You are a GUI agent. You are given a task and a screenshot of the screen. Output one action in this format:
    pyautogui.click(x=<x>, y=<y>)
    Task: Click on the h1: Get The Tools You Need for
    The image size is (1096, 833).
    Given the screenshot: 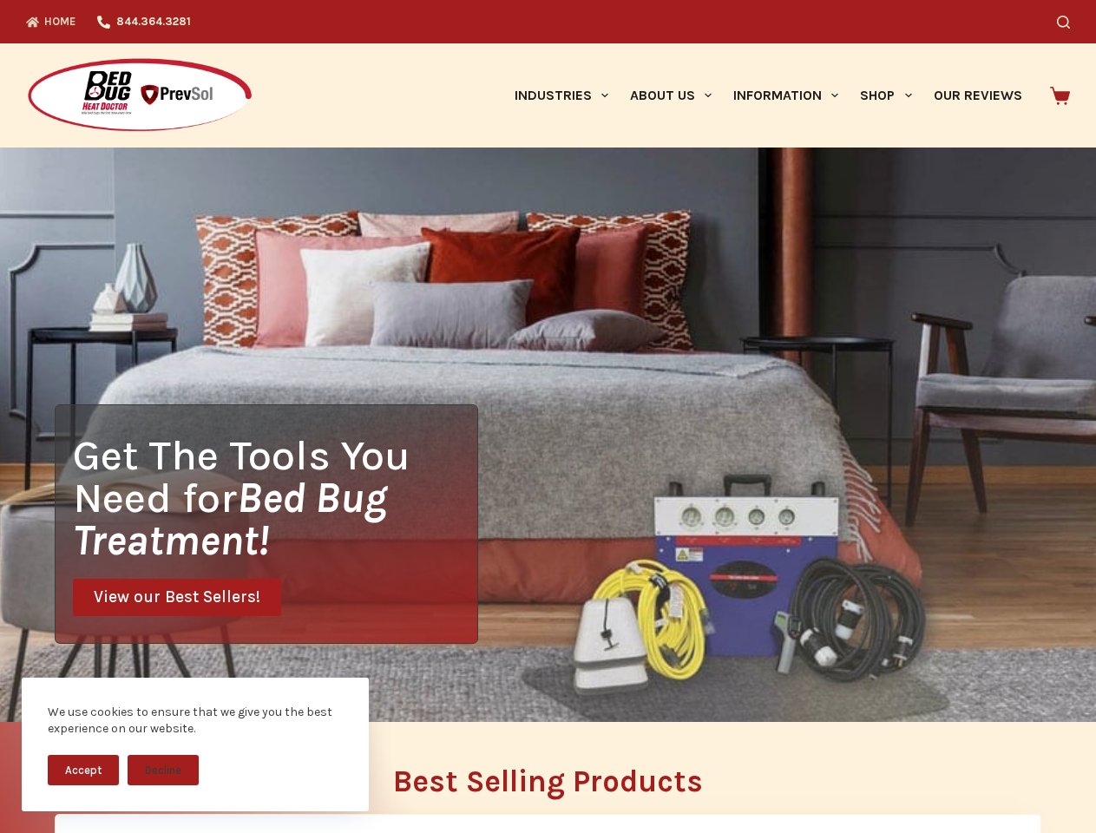 What is the action you would take?
    pyautogui.click(x=275, y=497)
    